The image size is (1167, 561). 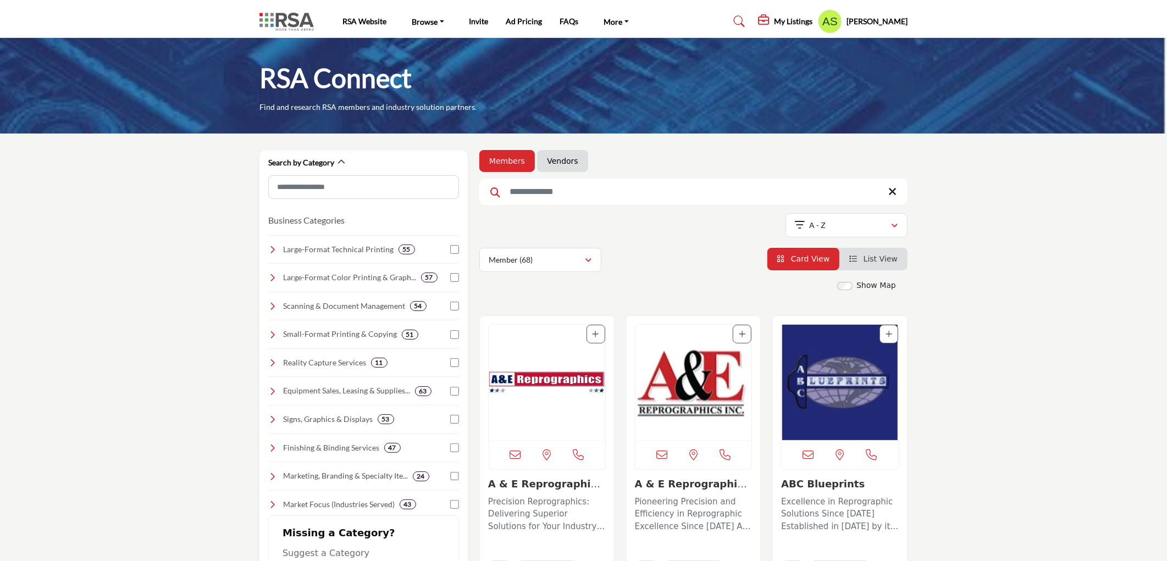 What do you see at coordinates (393, 448) in the screenshot?
I see `b: 47` at bounding box center [393, 448].